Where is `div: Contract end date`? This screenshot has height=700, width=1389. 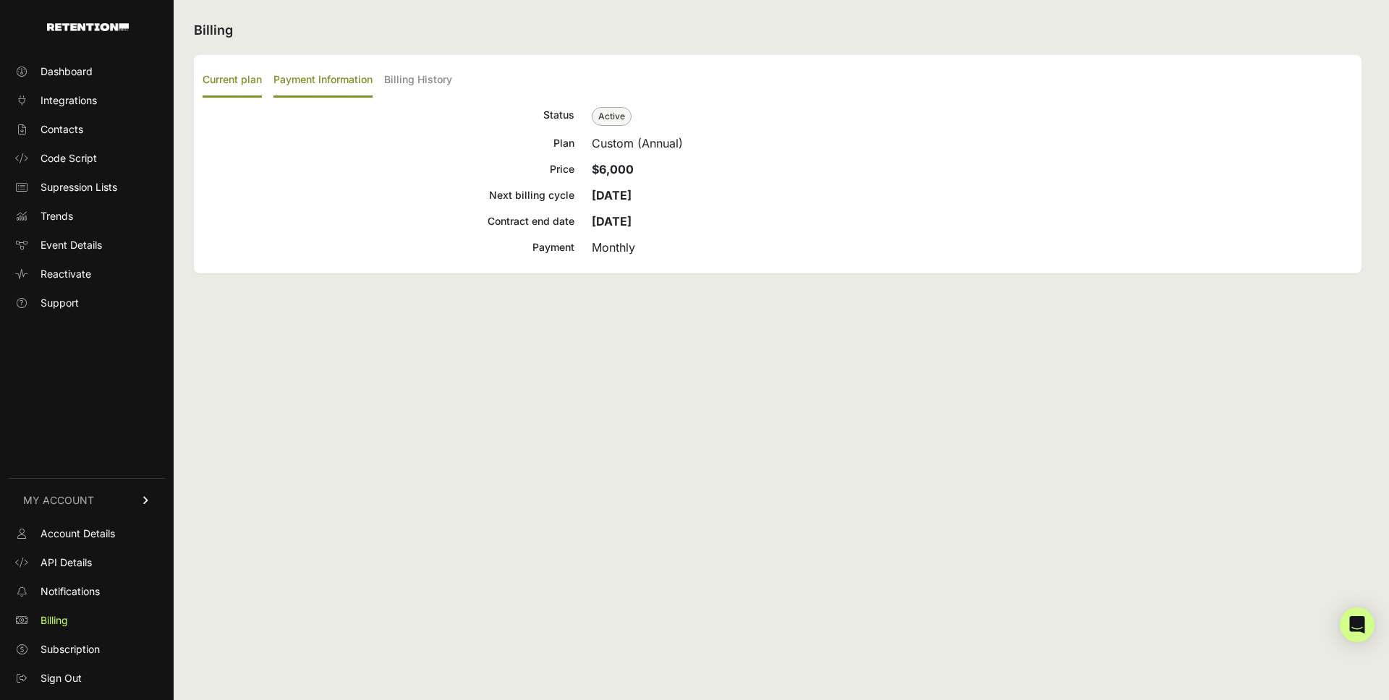 div: Contract end date is located at coordinates (388, 221).